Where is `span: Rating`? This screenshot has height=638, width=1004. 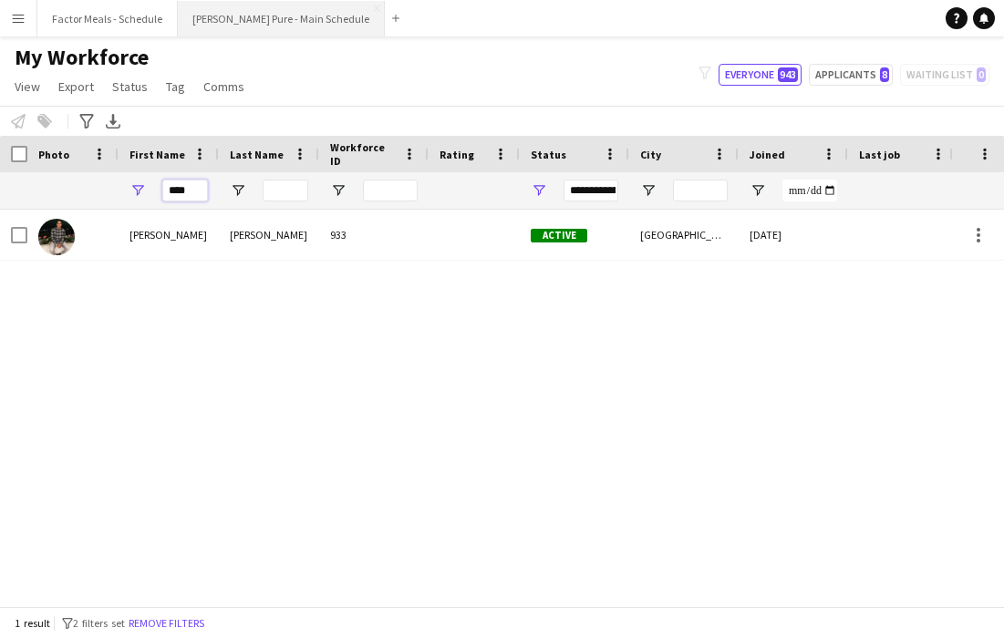 span: Rating is located at coordinates (457, 154).